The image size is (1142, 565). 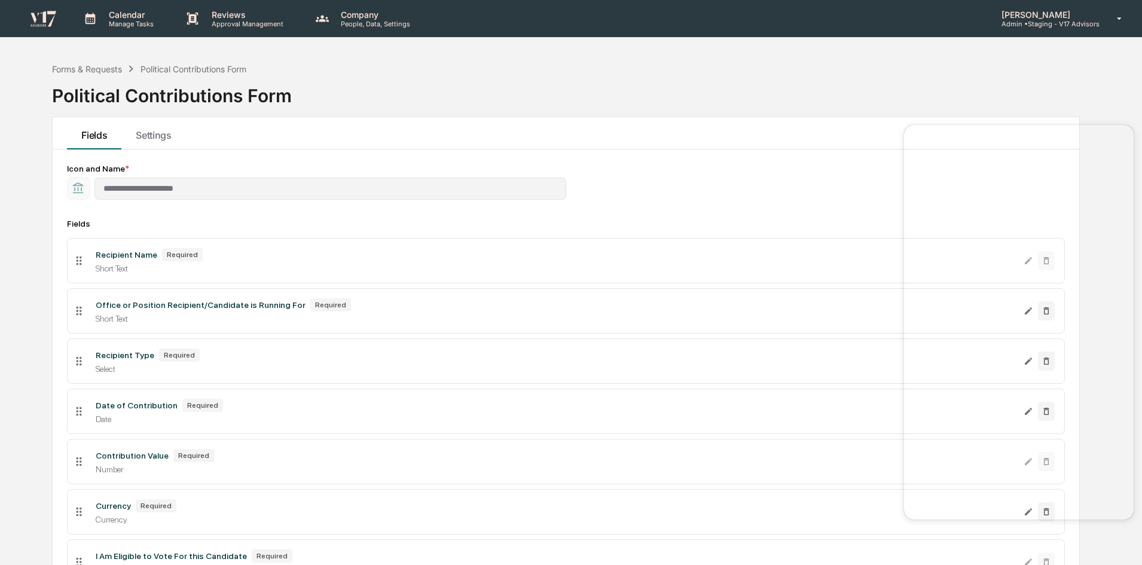 I want to click on div: Number, so click(x=555, y=469).